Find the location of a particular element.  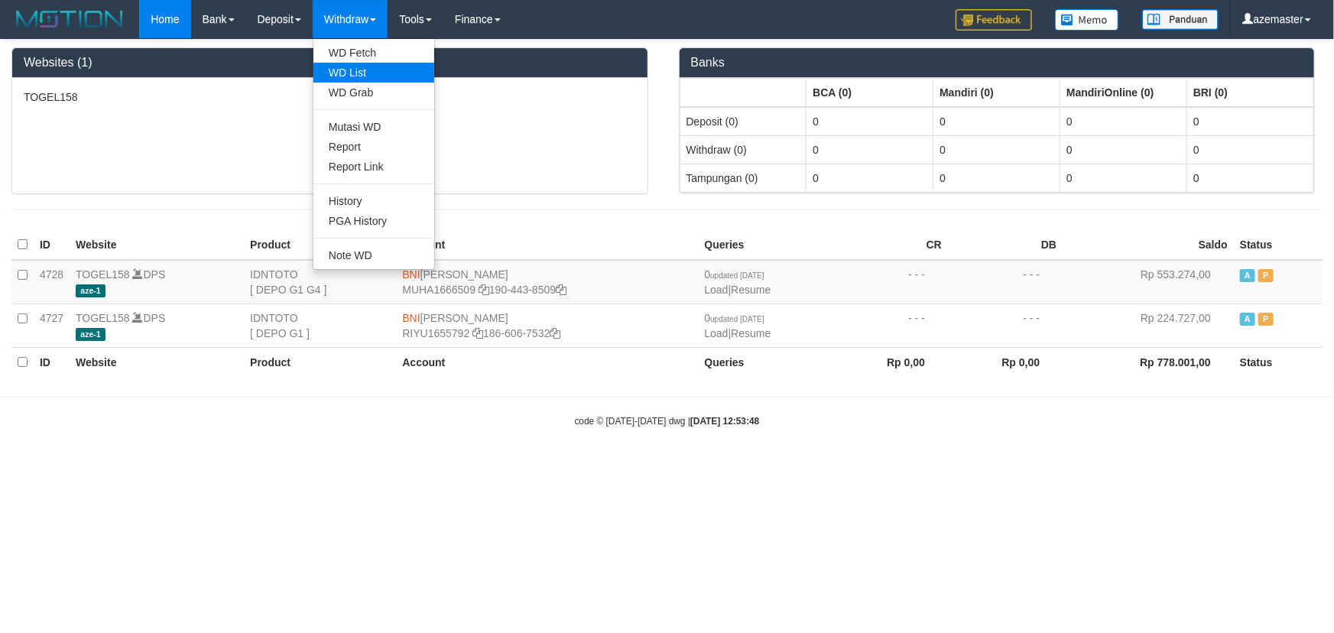

img: panduan.png is located at coordinates (1180, 19).